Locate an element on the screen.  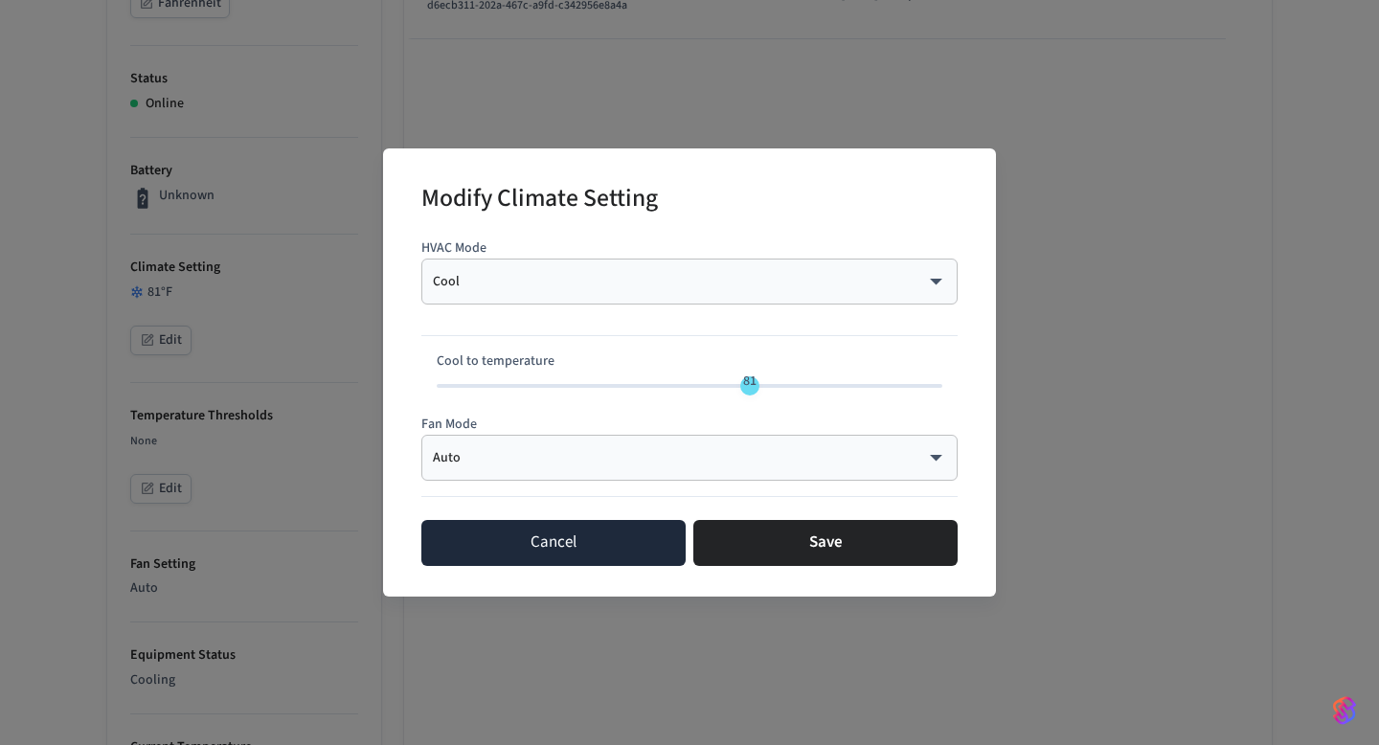
p: HVAC Mode is located at coordinates (689, 248).